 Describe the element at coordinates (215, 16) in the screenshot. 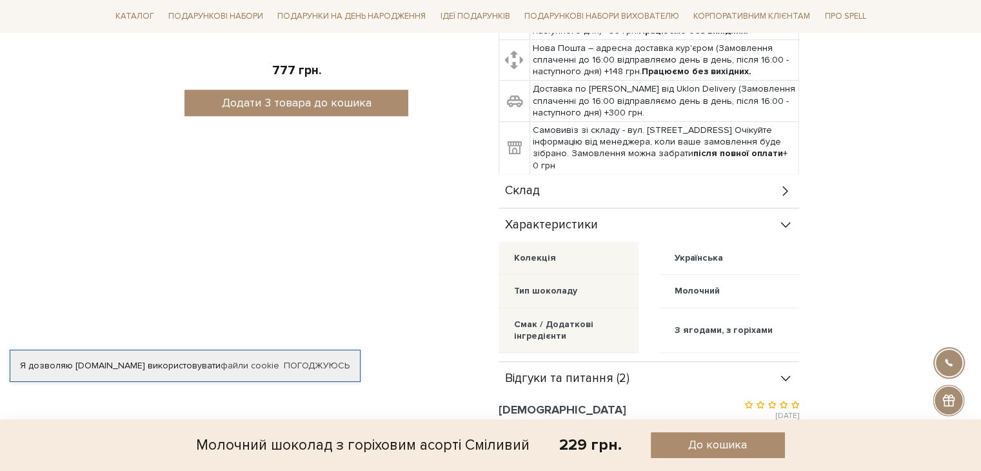

I see `a: Подарункові набори` at that location.